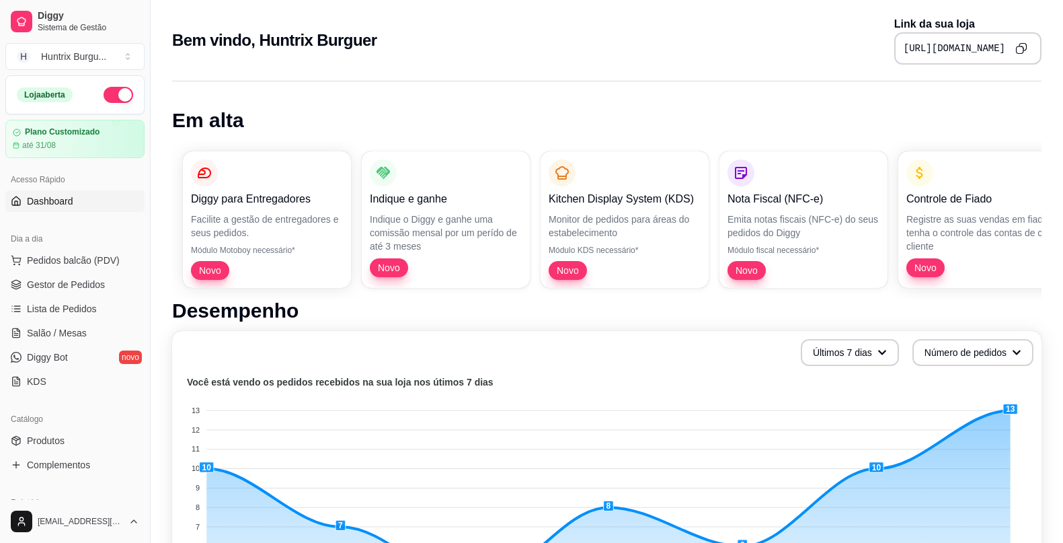  I want to click on div: Huntrix Burgu ..., so click(73, 57).